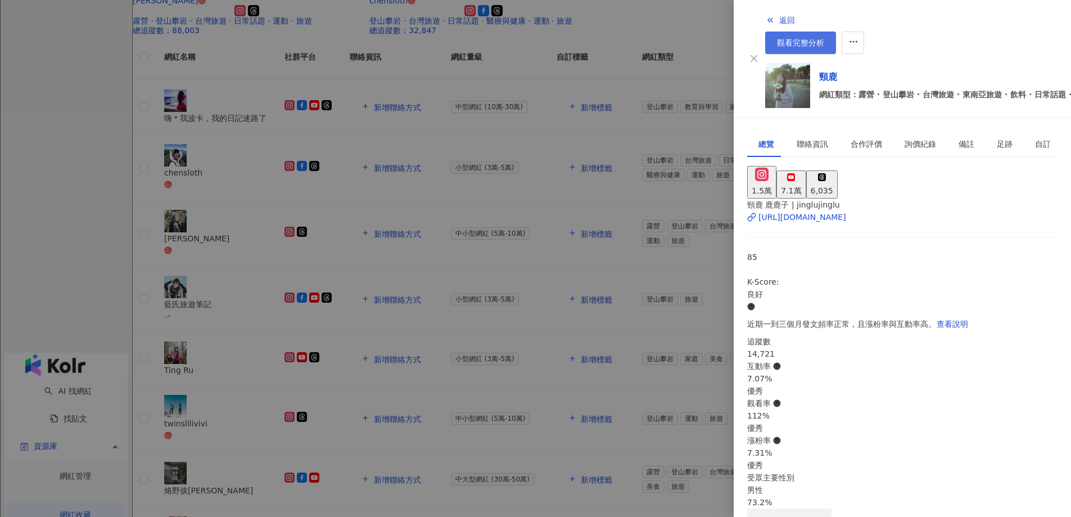  I want to click on div: 自訂, so click(1043, 144).